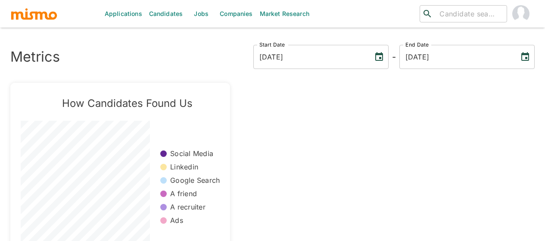 The width and height of the screenshot is (545, 241). I want to click on p: Google Search, so click(195, 180).